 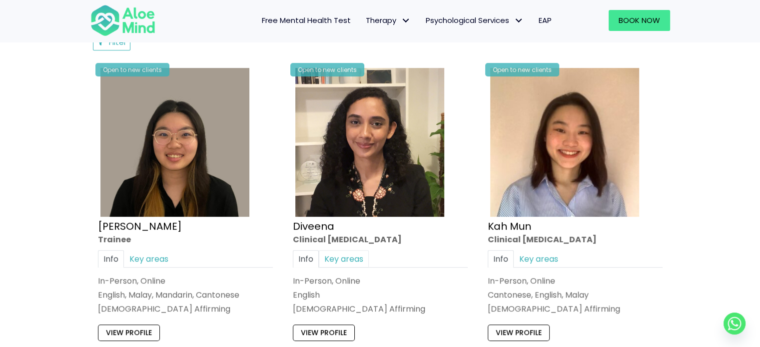 What do you see at coordinates (306, 20) in the screenshot?
I see `span: Free Mental Health Test` at bounding box center [306, 20].